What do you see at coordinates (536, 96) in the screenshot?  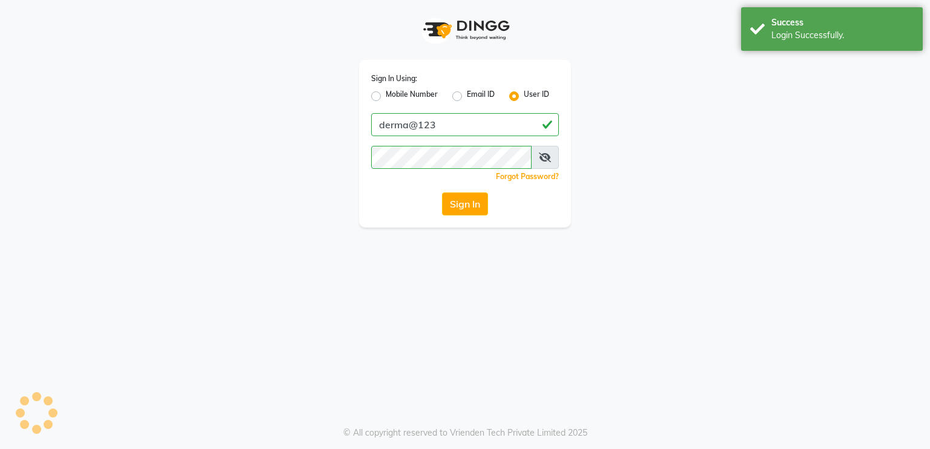 I see `label: User ID` at bounding box center [536, 96].